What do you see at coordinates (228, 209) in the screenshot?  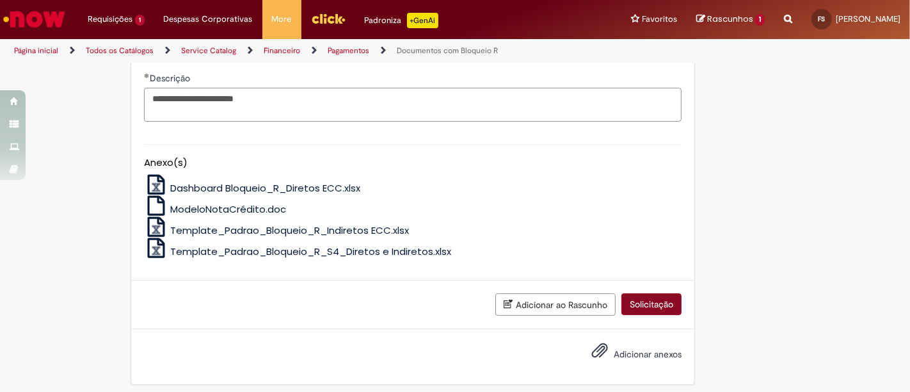 I see `span: ModeloNotaCrédito.doc` at bounding box center [228, 209].